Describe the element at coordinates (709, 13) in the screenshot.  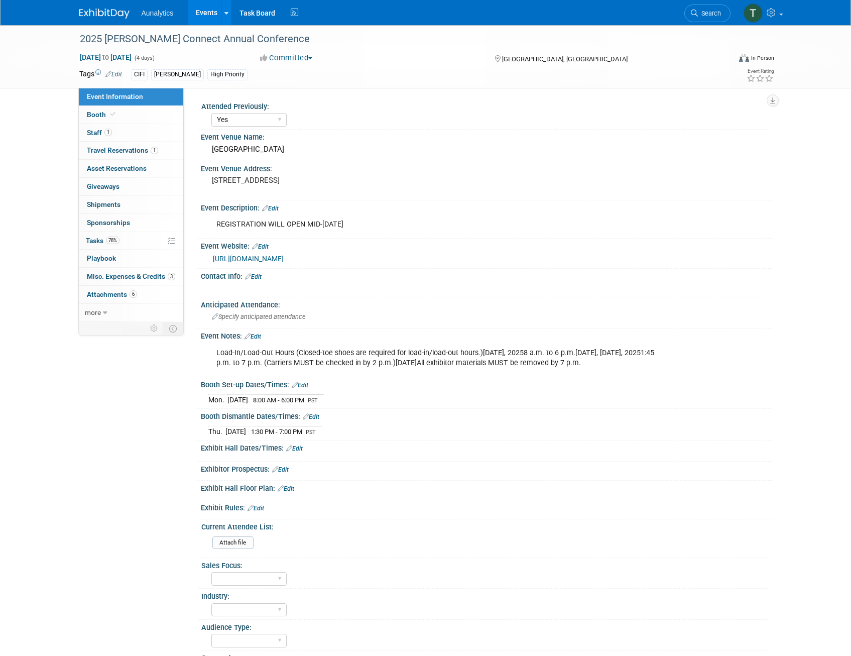
I see `span: Search` at that location.